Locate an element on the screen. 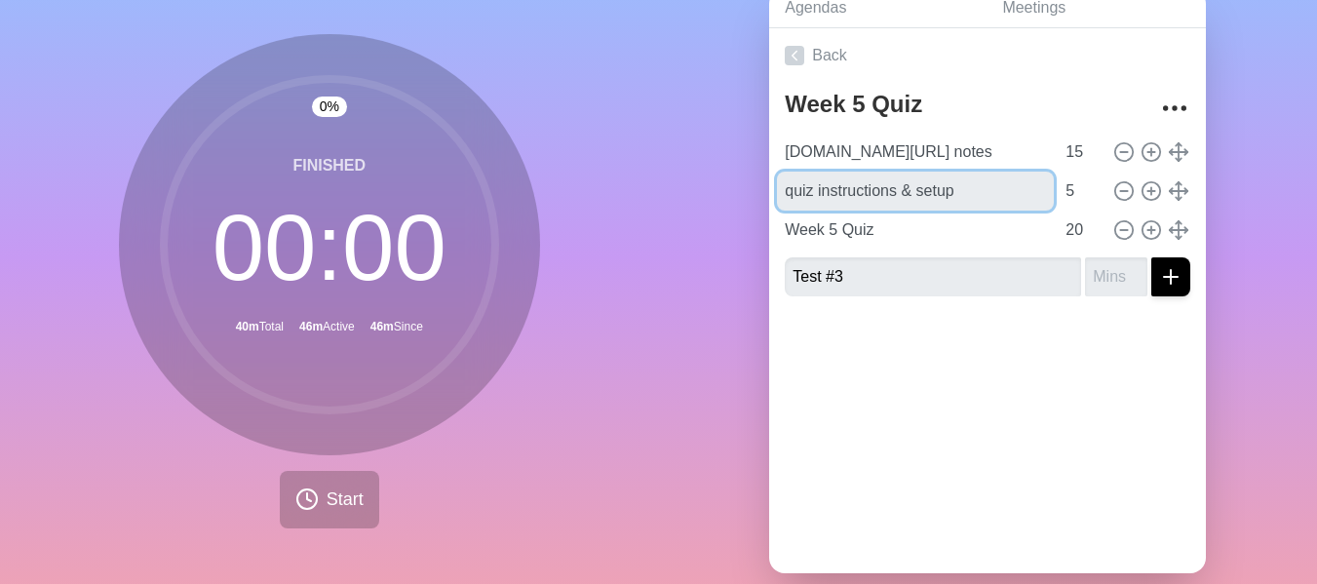  a: Back is located at coordinates (987, 56).